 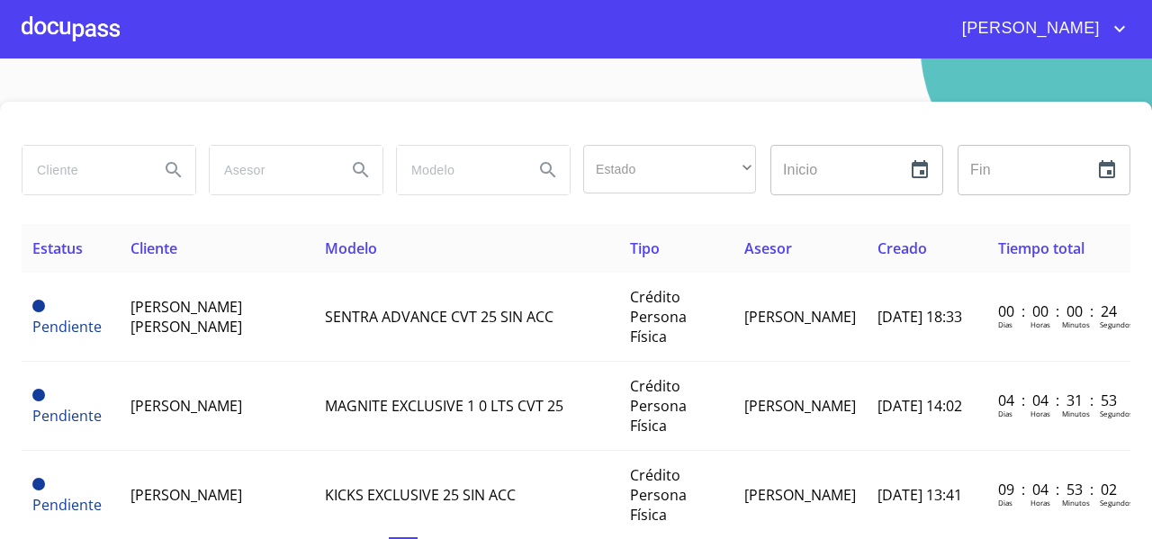 I want to click on span: MAGNITE EXCLUSIVE 1 0 LTS CVT 25, so click(x=444, y=406).